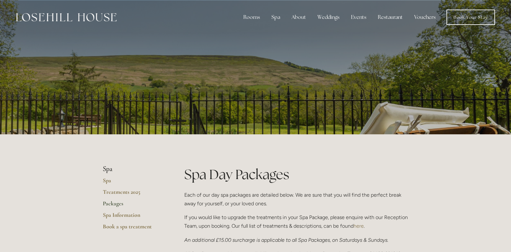 This screenshot has width=511, height=252. What do you see at coordinates (299, 17) in the screenshot?
I see `div: About` at bounding box center [299, 17].